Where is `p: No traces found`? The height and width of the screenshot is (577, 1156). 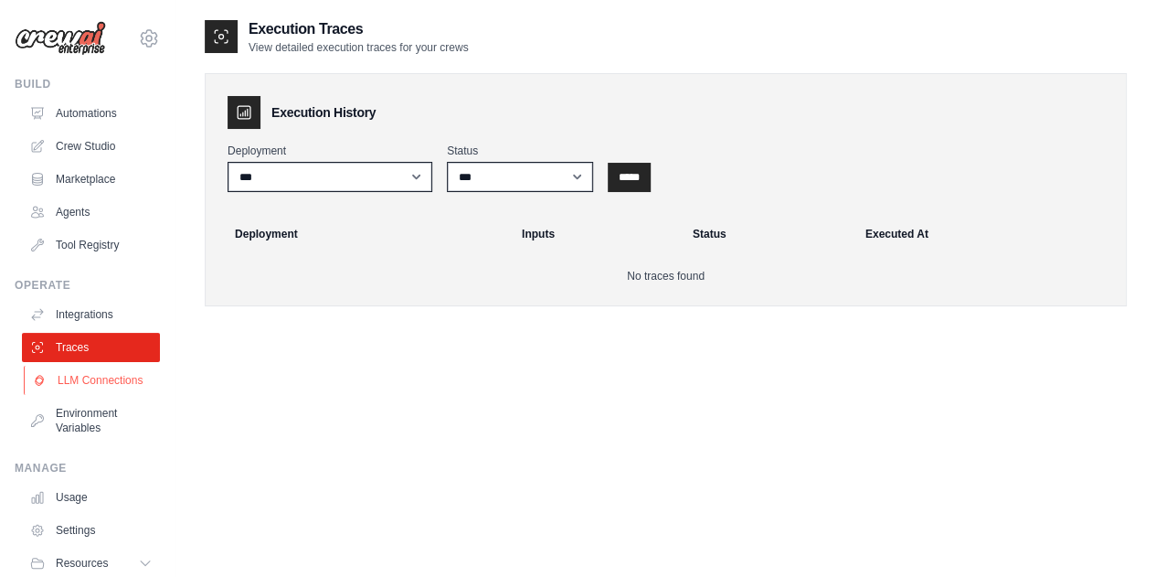 p: No traces found is located at coordinates (665, 276).